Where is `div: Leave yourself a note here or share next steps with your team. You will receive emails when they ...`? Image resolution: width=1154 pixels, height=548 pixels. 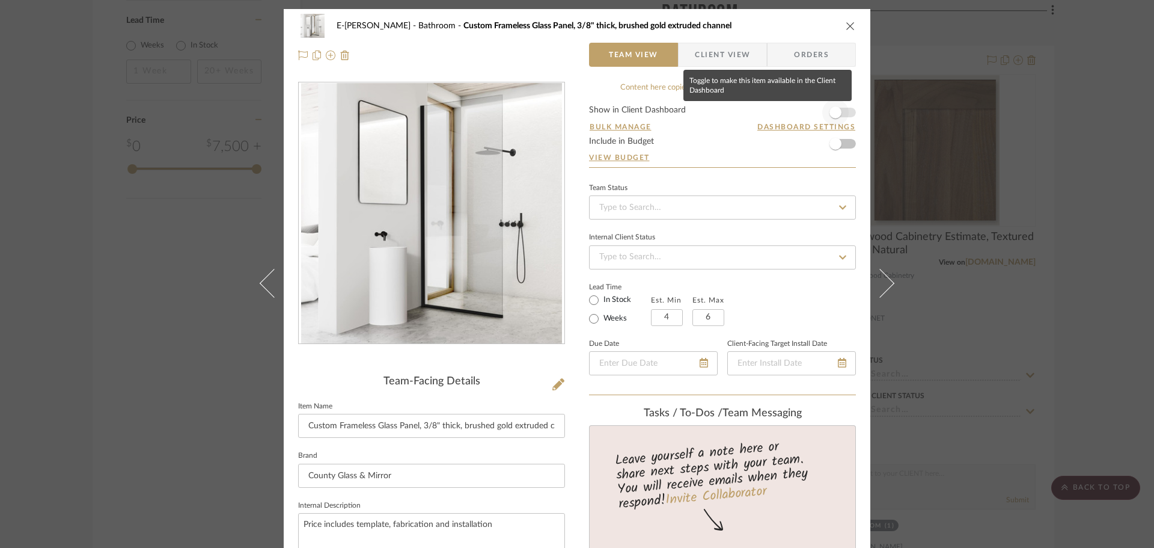
div: Leave yourself a note here or share next steps with your team. You will receive emails when they ... is located at coordinates (722, 474).